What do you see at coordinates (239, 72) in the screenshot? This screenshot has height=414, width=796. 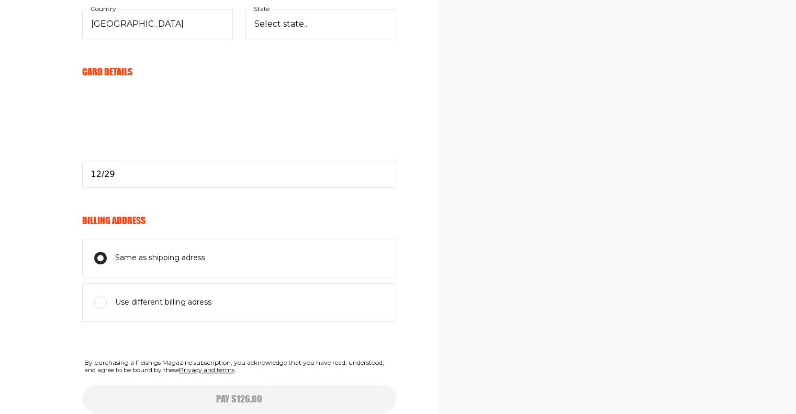 I see `h6: Card Details` at bounding box center [239, 72].